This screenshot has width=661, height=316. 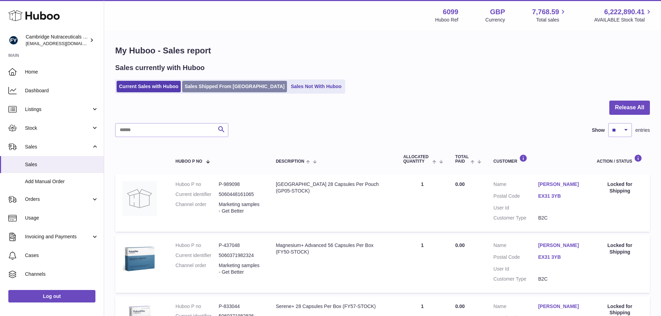 What do you see at coordinates (160, 68) in the screenshot?
I see `h2: Sales currently with Huboo` at bounding box center [160, 68].